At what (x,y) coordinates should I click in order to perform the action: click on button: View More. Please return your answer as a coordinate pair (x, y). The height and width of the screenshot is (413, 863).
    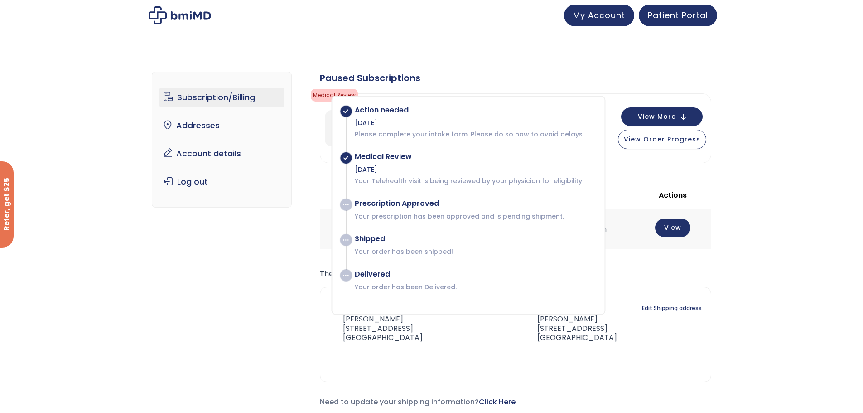
    Looking at the image, I should click on (662, 116).